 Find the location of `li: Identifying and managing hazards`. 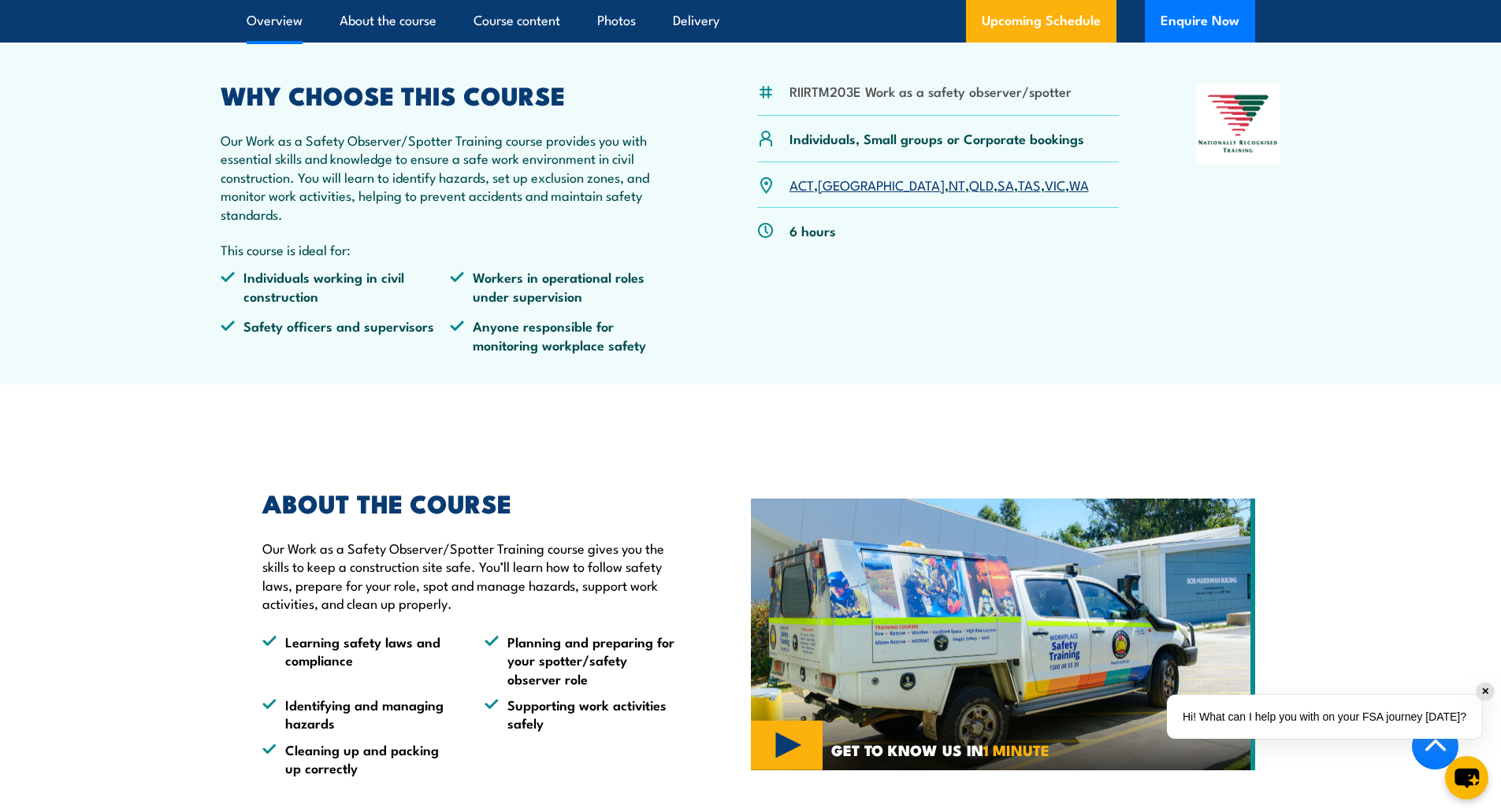

li: Identifying and managing hazards is located at coordinates (359, 713).